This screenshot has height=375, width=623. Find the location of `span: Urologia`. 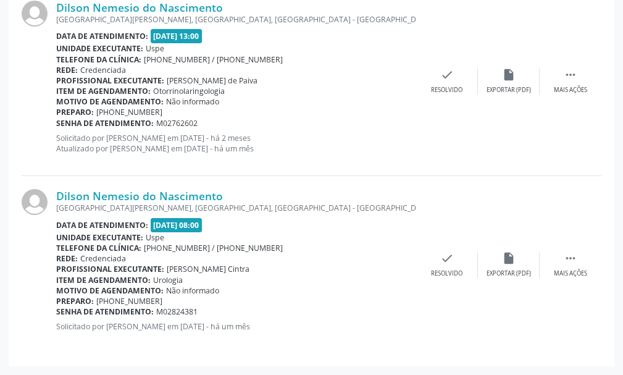

span: Urologia is located at coordinates (168, 280).